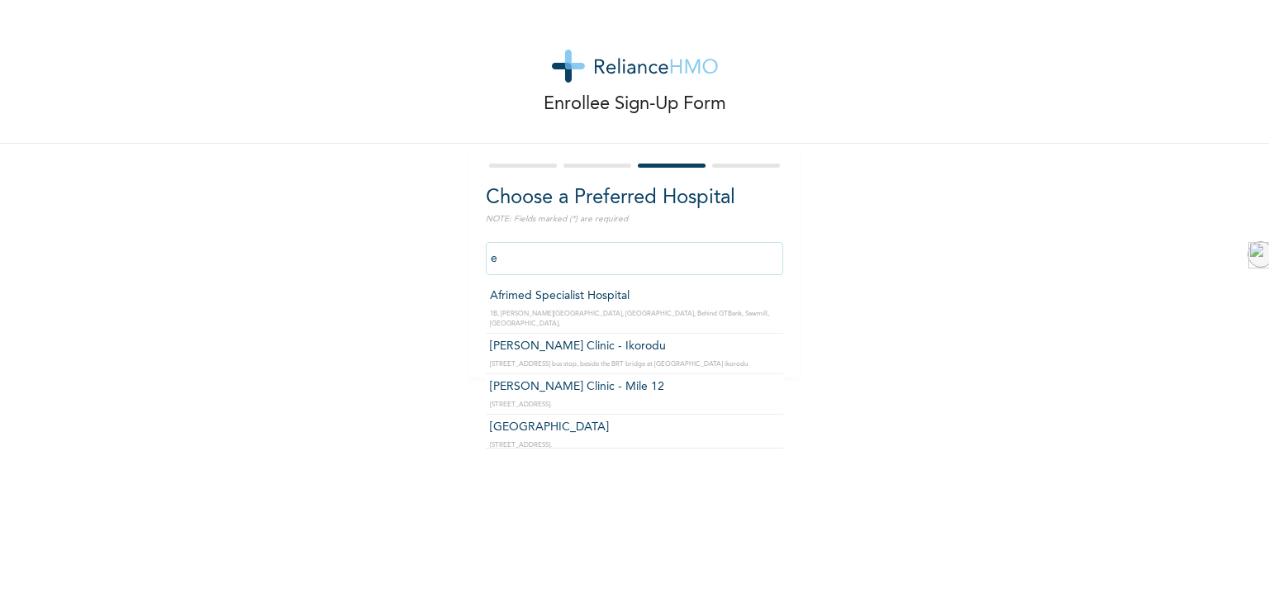 The image size is (1269, 603). I want to click on p: Enrollee Sign-Up Form, so click(634, 104).